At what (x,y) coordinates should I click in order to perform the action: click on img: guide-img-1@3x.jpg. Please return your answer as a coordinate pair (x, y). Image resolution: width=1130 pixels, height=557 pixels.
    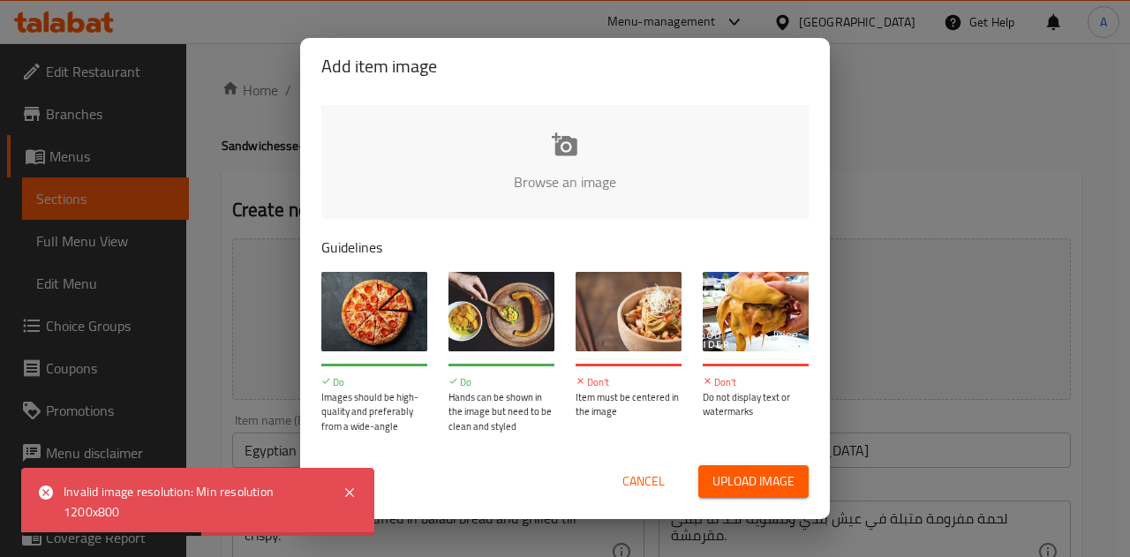
    Looking at the image, I should click on (374, 312).